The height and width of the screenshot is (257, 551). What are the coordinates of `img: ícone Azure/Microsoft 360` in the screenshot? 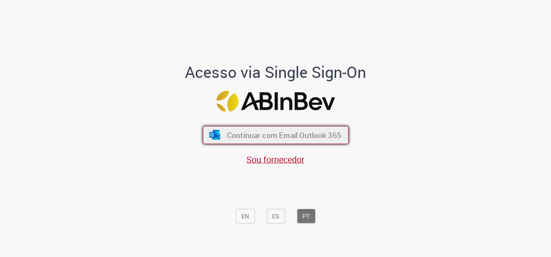 It's located at (214, 135).